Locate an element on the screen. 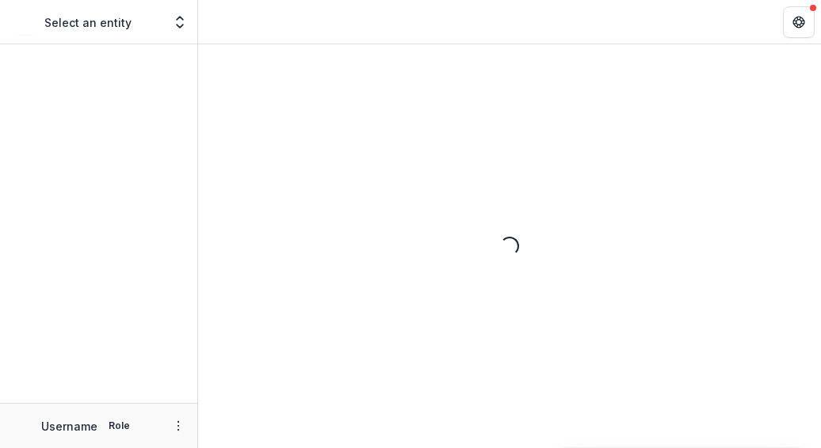 This screenshot has width=821, height=448. p: Username is located at coordinates (69, 426).